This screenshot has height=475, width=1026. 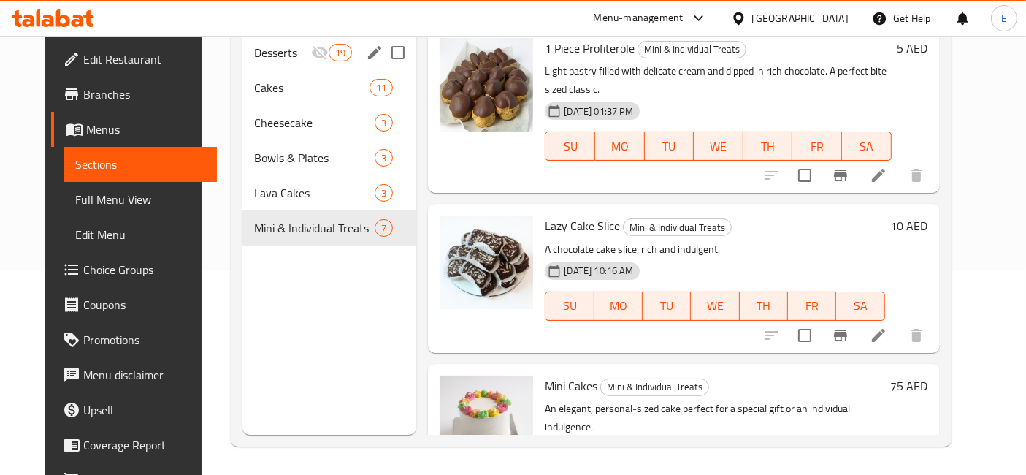 What do you see at coordinates (140, 199) in the screenshot?
I see `span: Full Menu View` at bounding box center [140, 199].